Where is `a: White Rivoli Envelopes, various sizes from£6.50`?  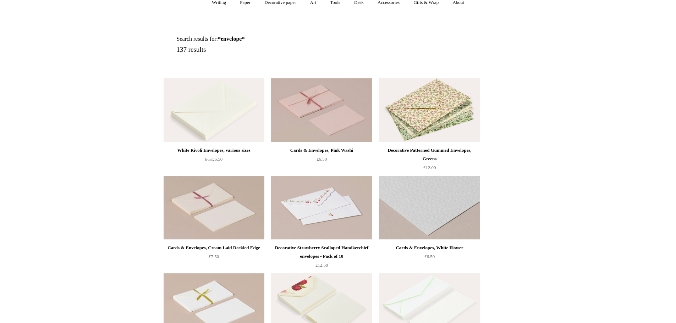 a: White Rivoli Envelopes, various sizes from£6.50 is located at coordinates (214, 161).